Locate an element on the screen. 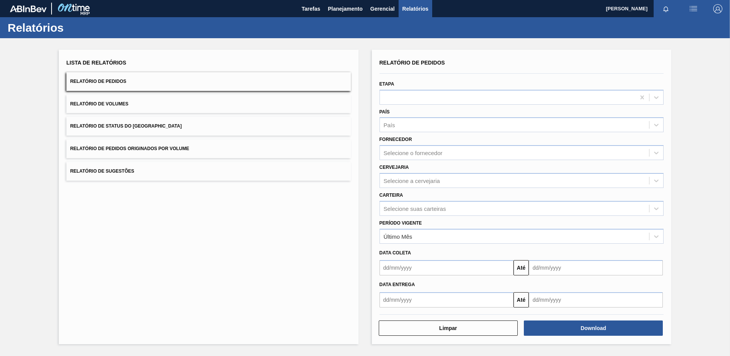 The image size is (730, 356). button: Relatório de Volumes is located at coordinates (208, 104).